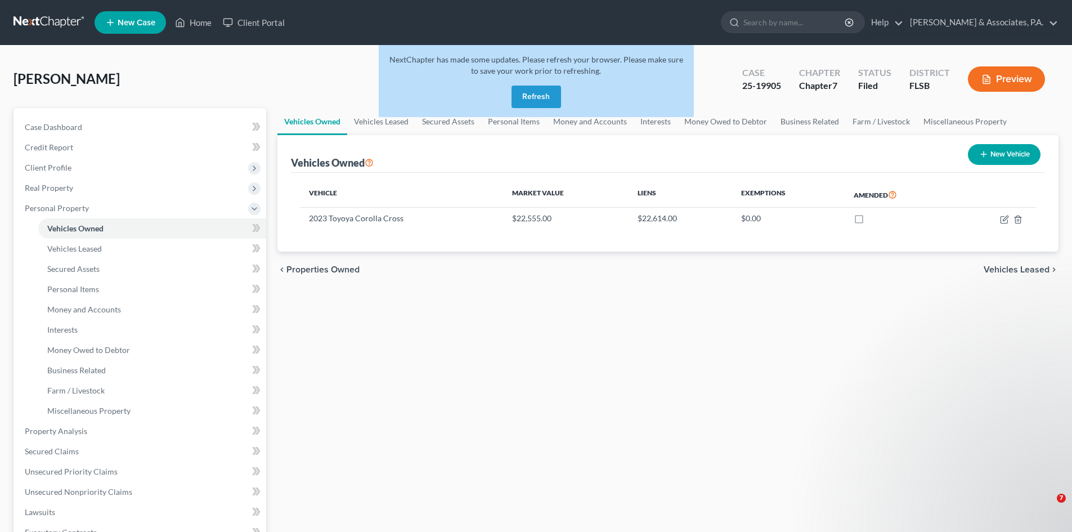 Image resolution: width=1072 pixels, height=532 pixels. Describe the element at coordinates (40, 511) in the screenshot. I see `span: Lawsuits` at that location.